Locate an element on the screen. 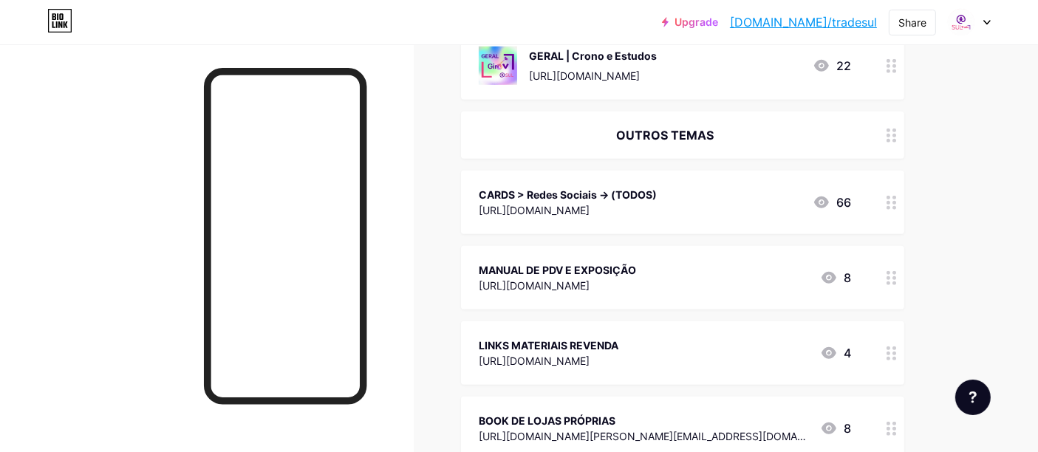 Image resolution: width=1038 pixels, height=452 pixels. a: Upgrade is located at coordinates (690, 22).